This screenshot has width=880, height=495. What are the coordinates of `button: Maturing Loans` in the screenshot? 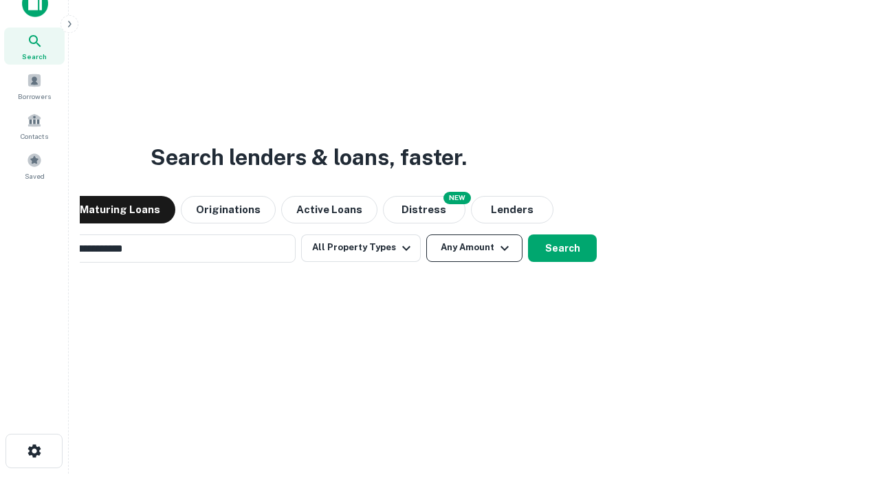 It's located at (120, 210).